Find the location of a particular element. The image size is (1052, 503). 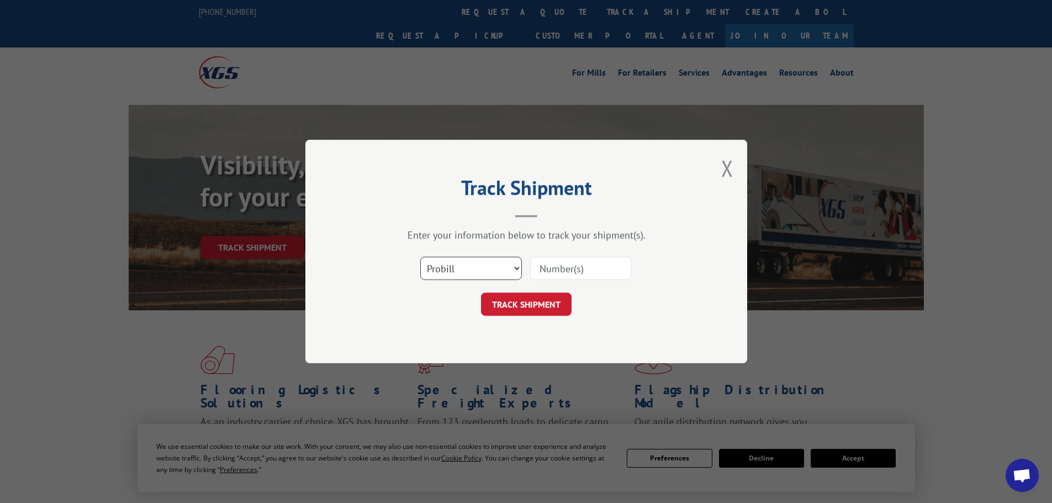

button: Close modal is located at coordinates (728, 168).